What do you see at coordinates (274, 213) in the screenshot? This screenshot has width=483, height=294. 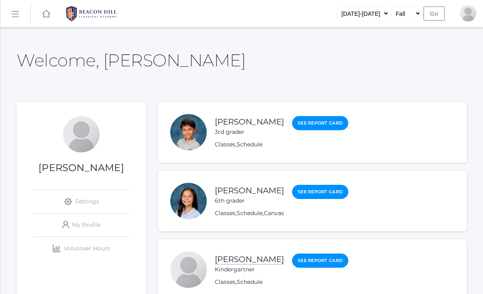 I see `a: Canvas` at bounding box center [274, 213].